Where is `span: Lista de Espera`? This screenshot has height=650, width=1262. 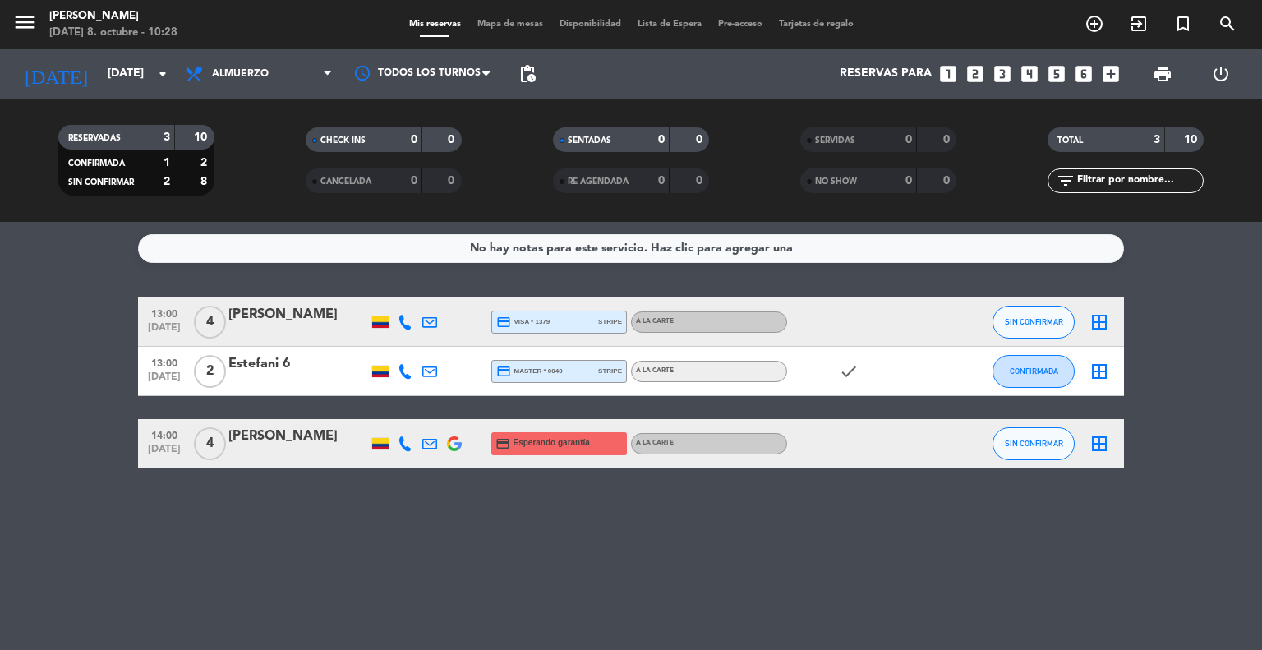 span: Lista de Espera is located at coordinates (669, 24).